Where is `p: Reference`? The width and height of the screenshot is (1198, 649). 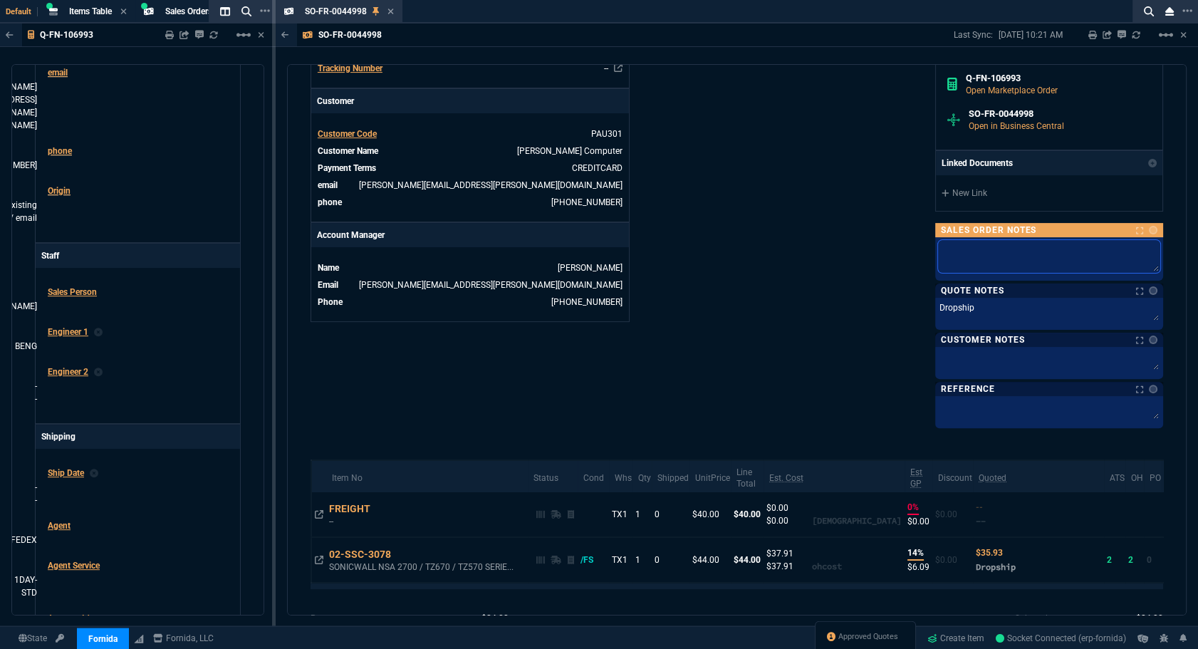 p: Reference is located at coordinates (968, 389).